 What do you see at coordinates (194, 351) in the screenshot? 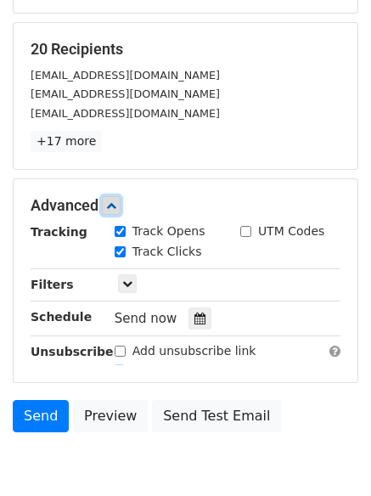
I see `label: Add unsubscribe link` at bounding box center [194, 351].